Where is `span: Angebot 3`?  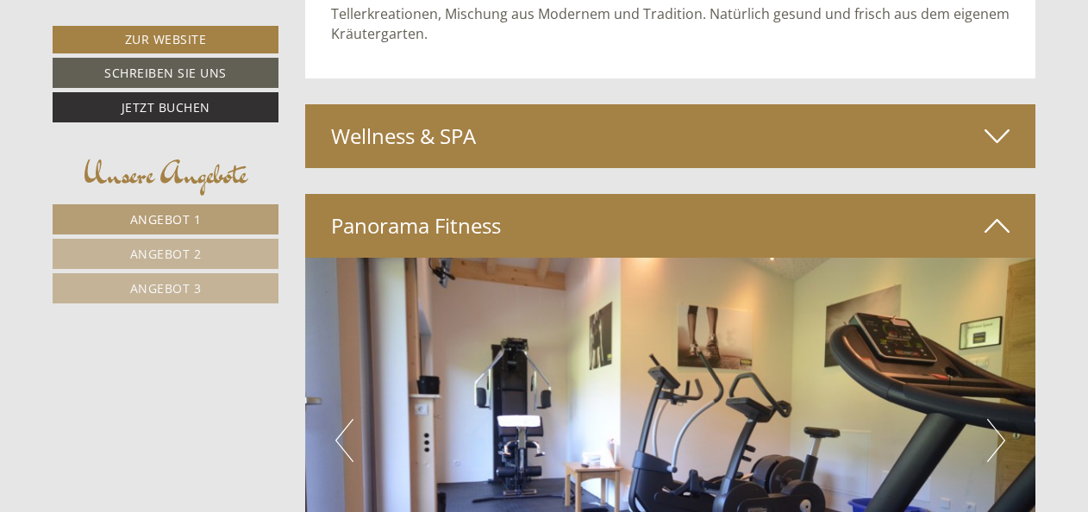 span: Angebot 3 is located at coordinates (166, 288).